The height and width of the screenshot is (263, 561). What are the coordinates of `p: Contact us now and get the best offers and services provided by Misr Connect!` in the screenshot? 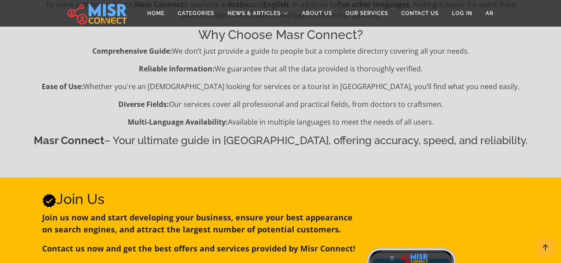 It's located at (199, 248).